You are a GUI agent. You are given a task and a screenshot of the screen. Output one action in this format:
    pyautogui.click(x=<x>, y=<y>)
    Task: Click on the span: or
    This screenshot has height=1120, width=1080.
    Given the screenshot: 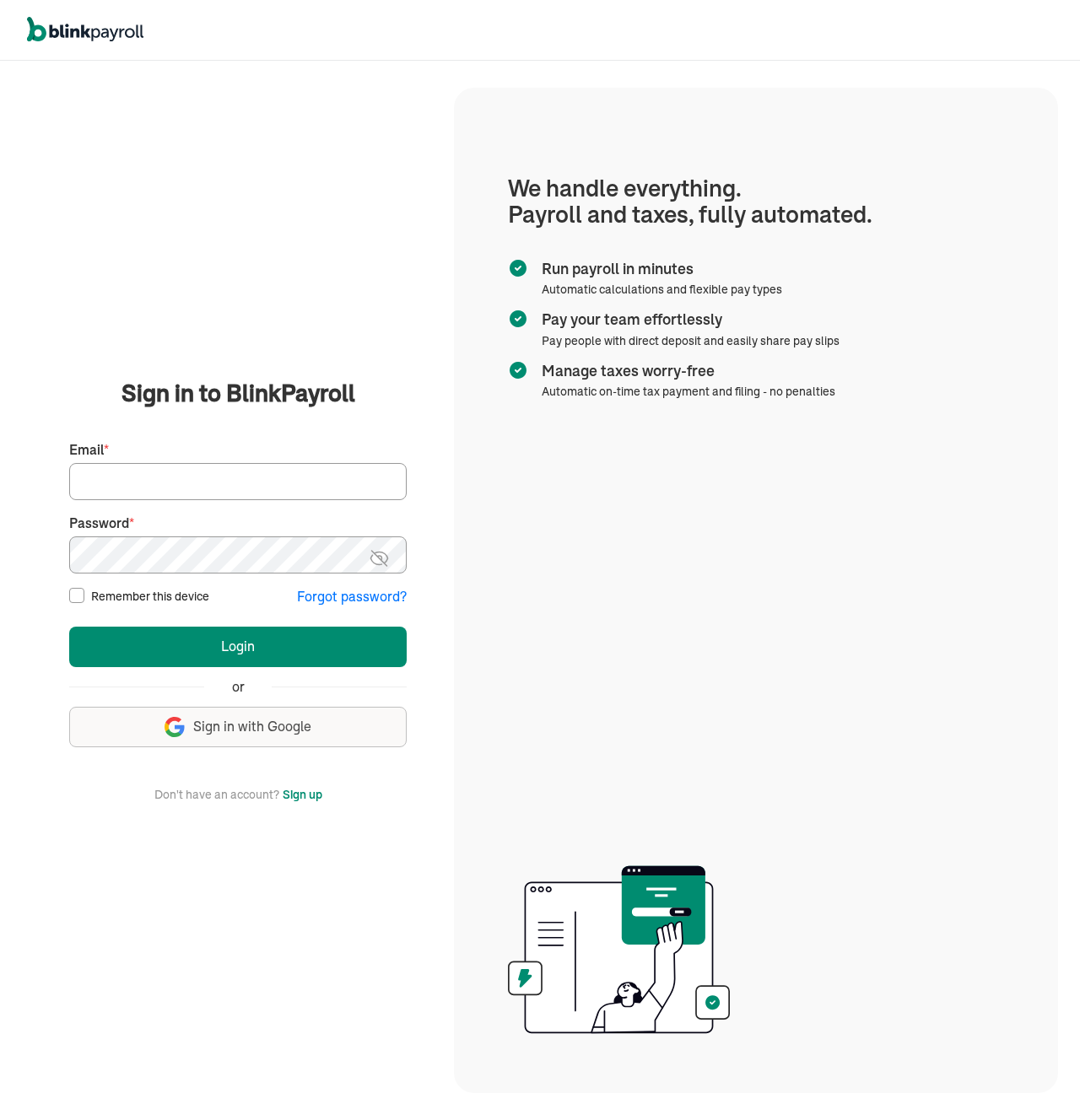 What is the action you would take?
    pyautogui.click(x=238, y=687)
    